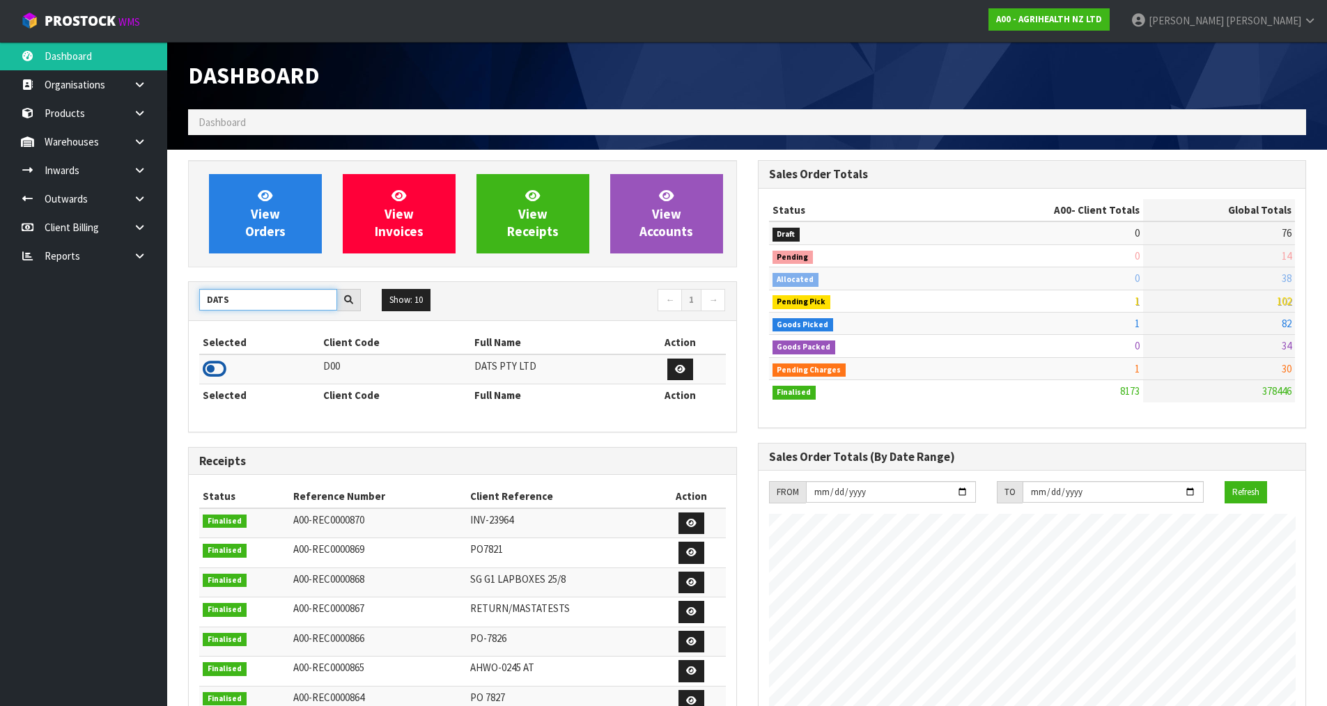 The height and width of the screenshot is (706, 1327). Describe the element at coordinates (1130, 391) in the screenshot. I see `span: 8173` at that location.